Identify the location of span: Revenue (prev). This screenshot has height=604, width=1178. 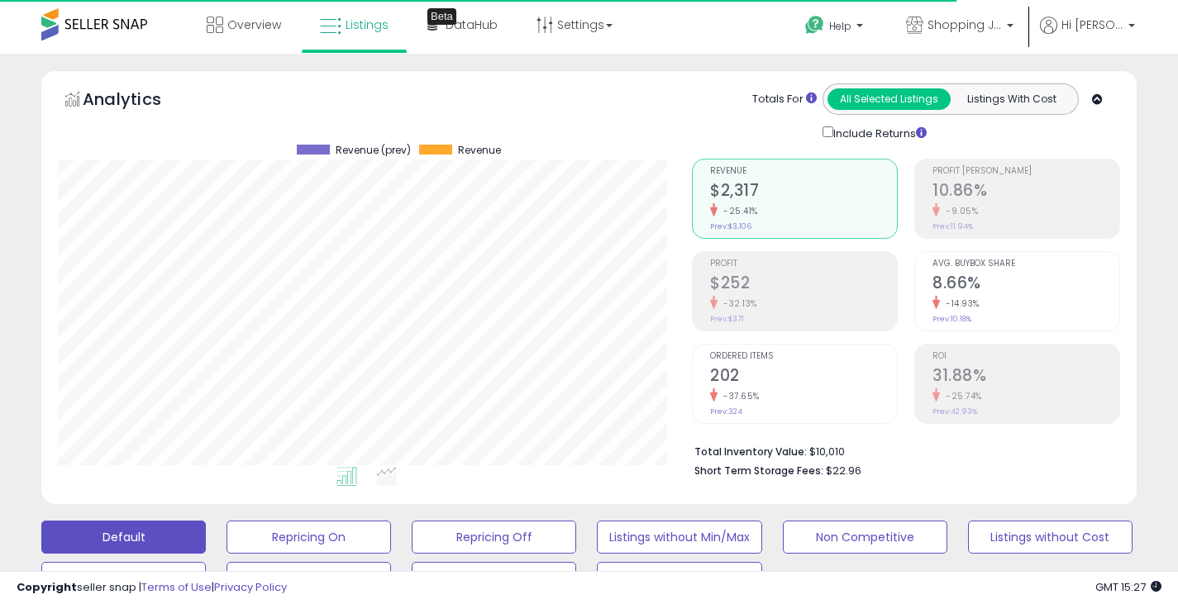
(373, 150).